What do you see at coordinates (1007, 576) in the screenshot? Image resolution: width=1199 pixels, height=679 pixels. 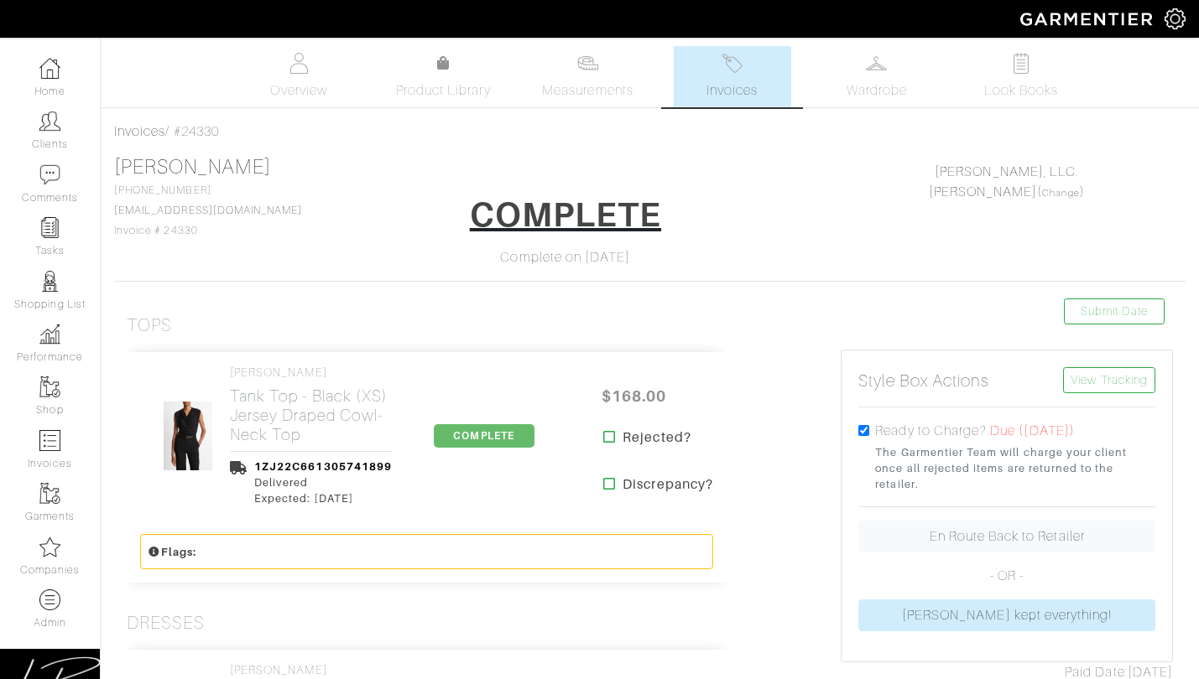 I see `p: - OR -` at bounding box center [1007, 576].